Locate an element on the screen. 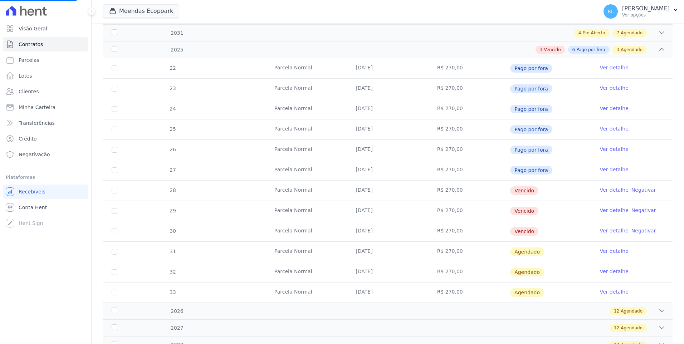  span: Em Aberto is located at coordinates (593, 33).